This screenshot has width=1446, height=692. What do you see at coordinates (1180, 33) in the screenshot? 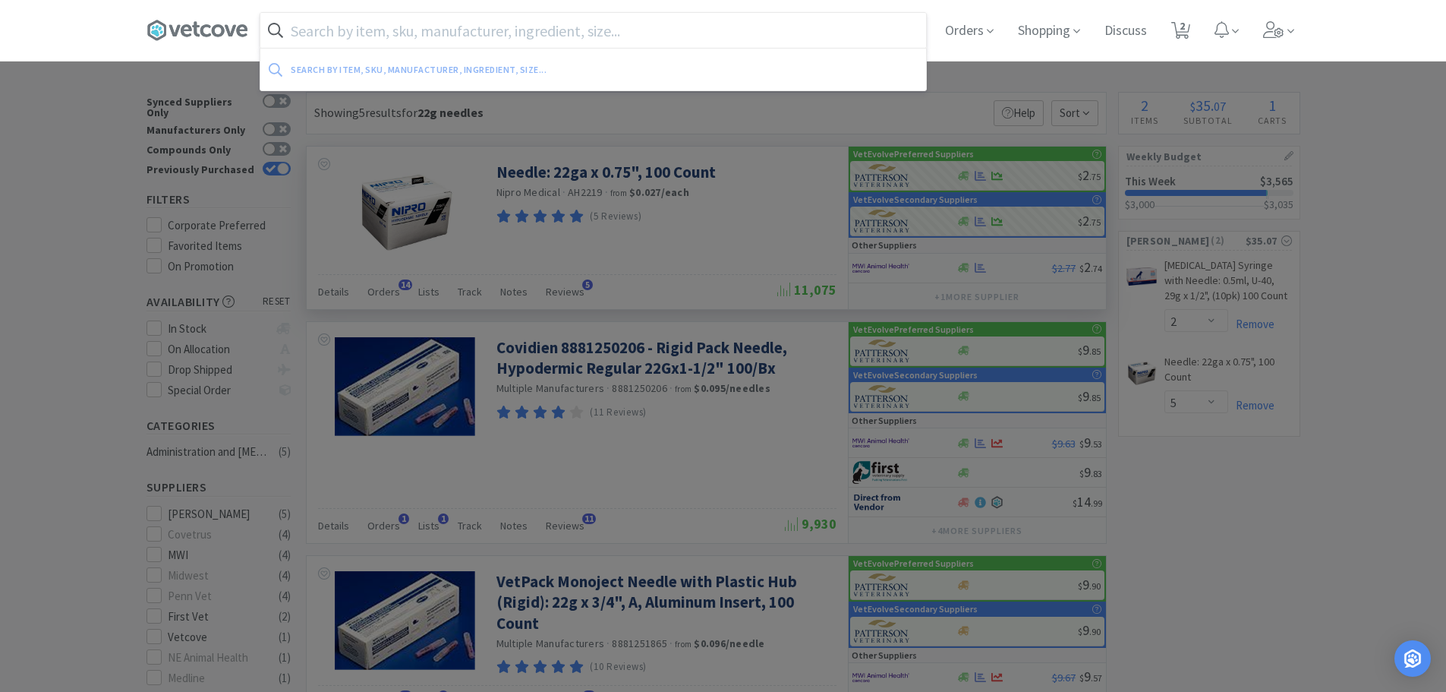
I see `a: 2` at bounding box center [1180, 33].